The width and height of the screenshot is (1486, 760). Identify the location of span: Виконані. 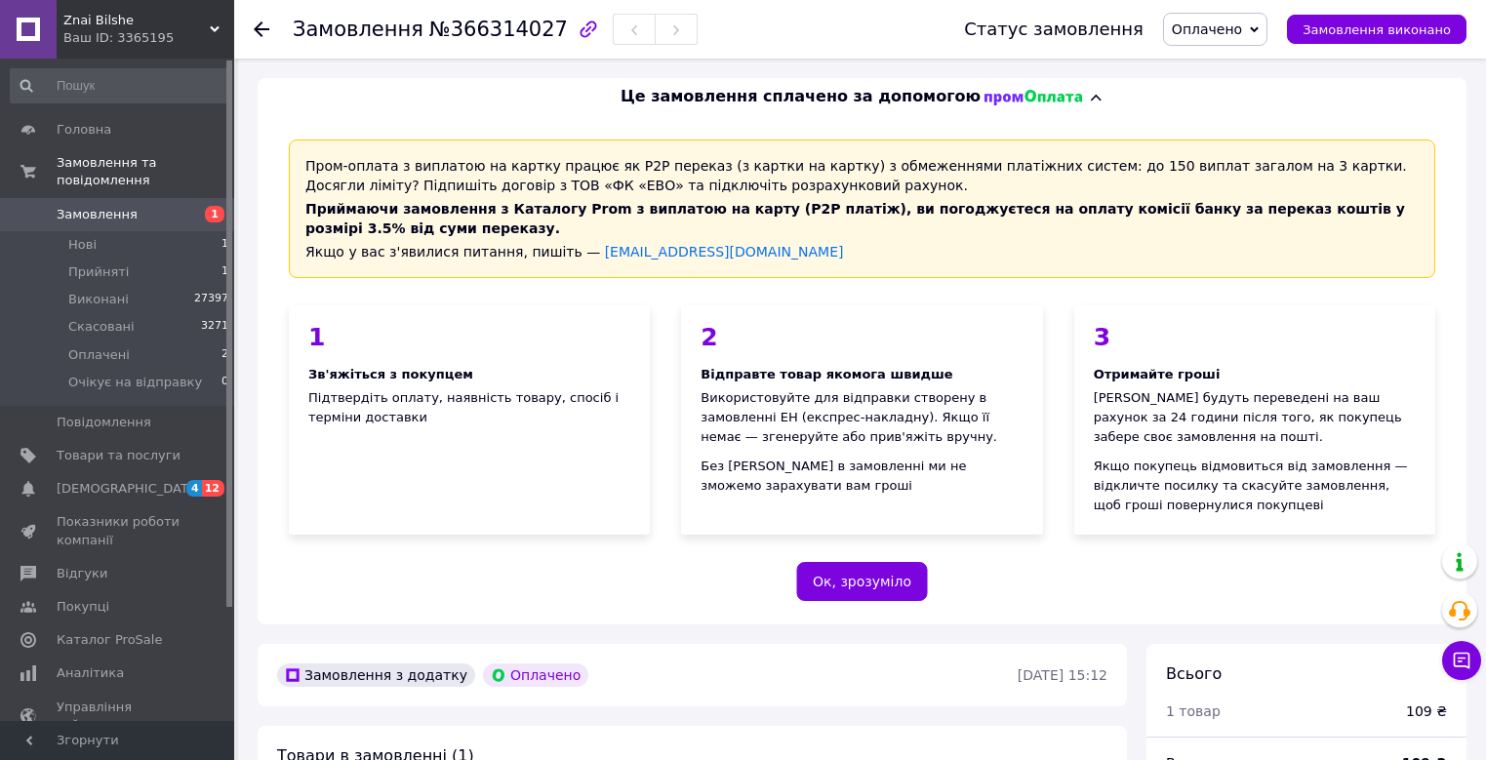
(99, 300).